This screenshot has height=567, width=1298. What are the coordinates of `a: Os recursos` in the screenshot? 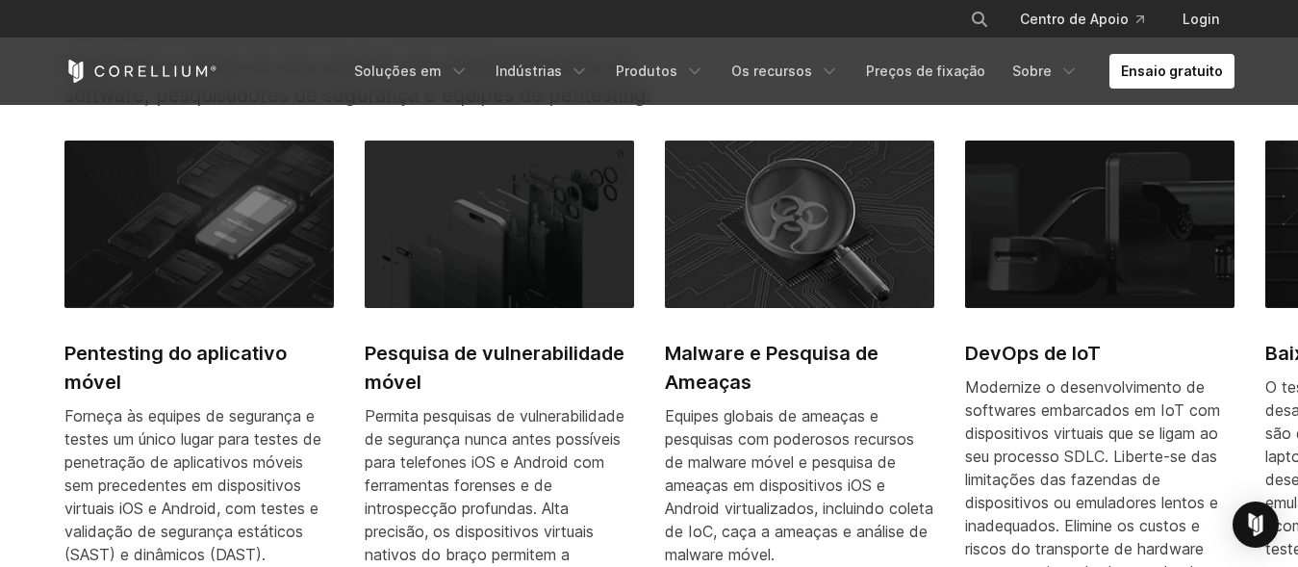 It's located at (785, 71).